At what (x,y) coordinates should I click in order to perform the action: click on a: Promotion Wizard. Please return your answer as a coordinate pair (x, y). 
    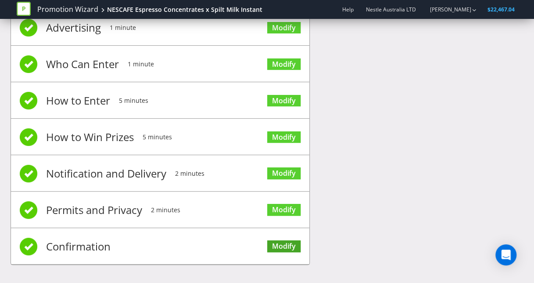
    Looking at the image, I should click on (68, 9).